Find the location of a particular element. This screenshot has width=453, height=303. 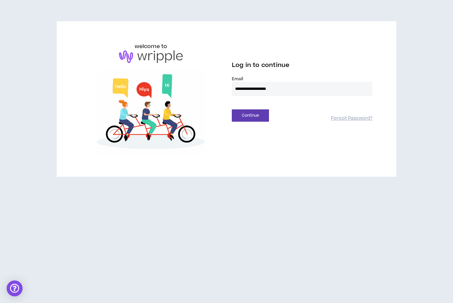

span: Log in to continue is located at coordinates (261, 65).